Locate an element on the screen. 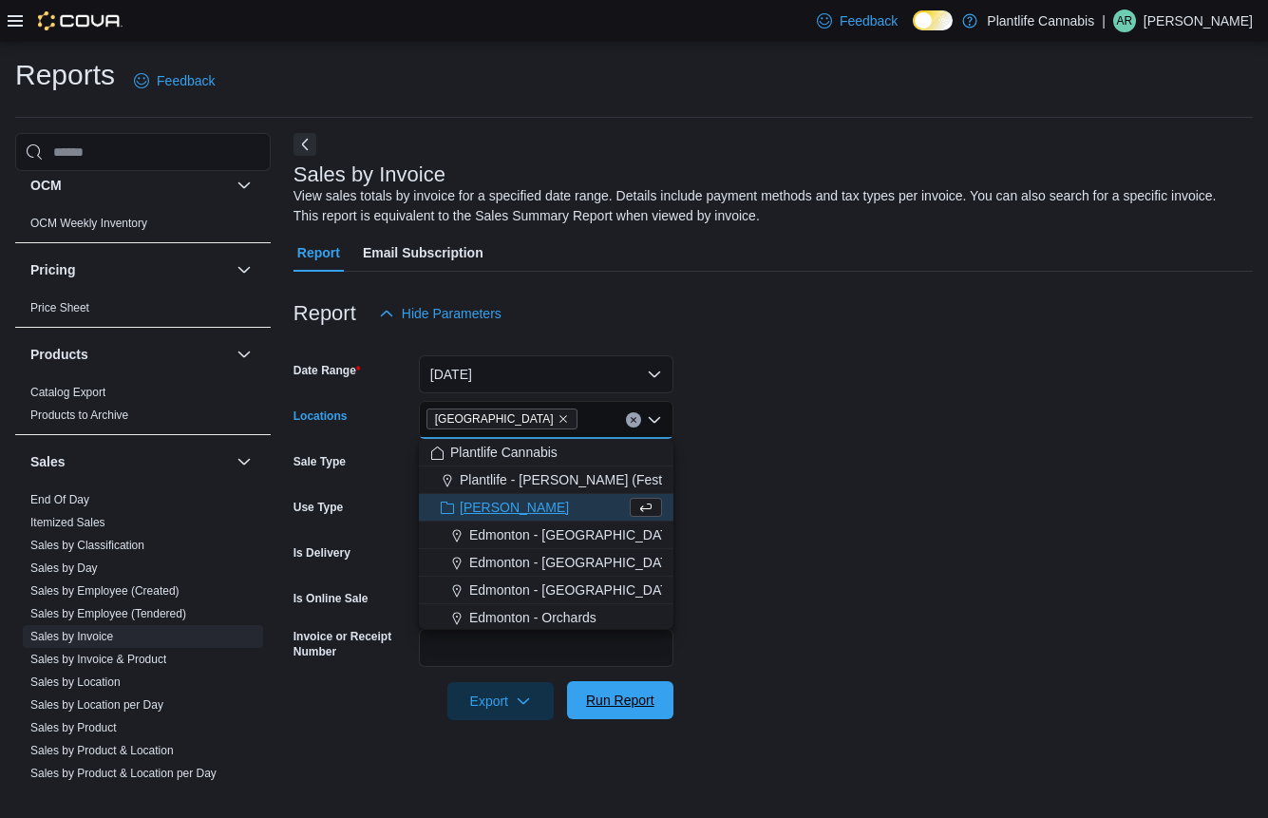 This screenshot has height=818, width=1268. span: Sales by Product is located at coordinates (73, 728).